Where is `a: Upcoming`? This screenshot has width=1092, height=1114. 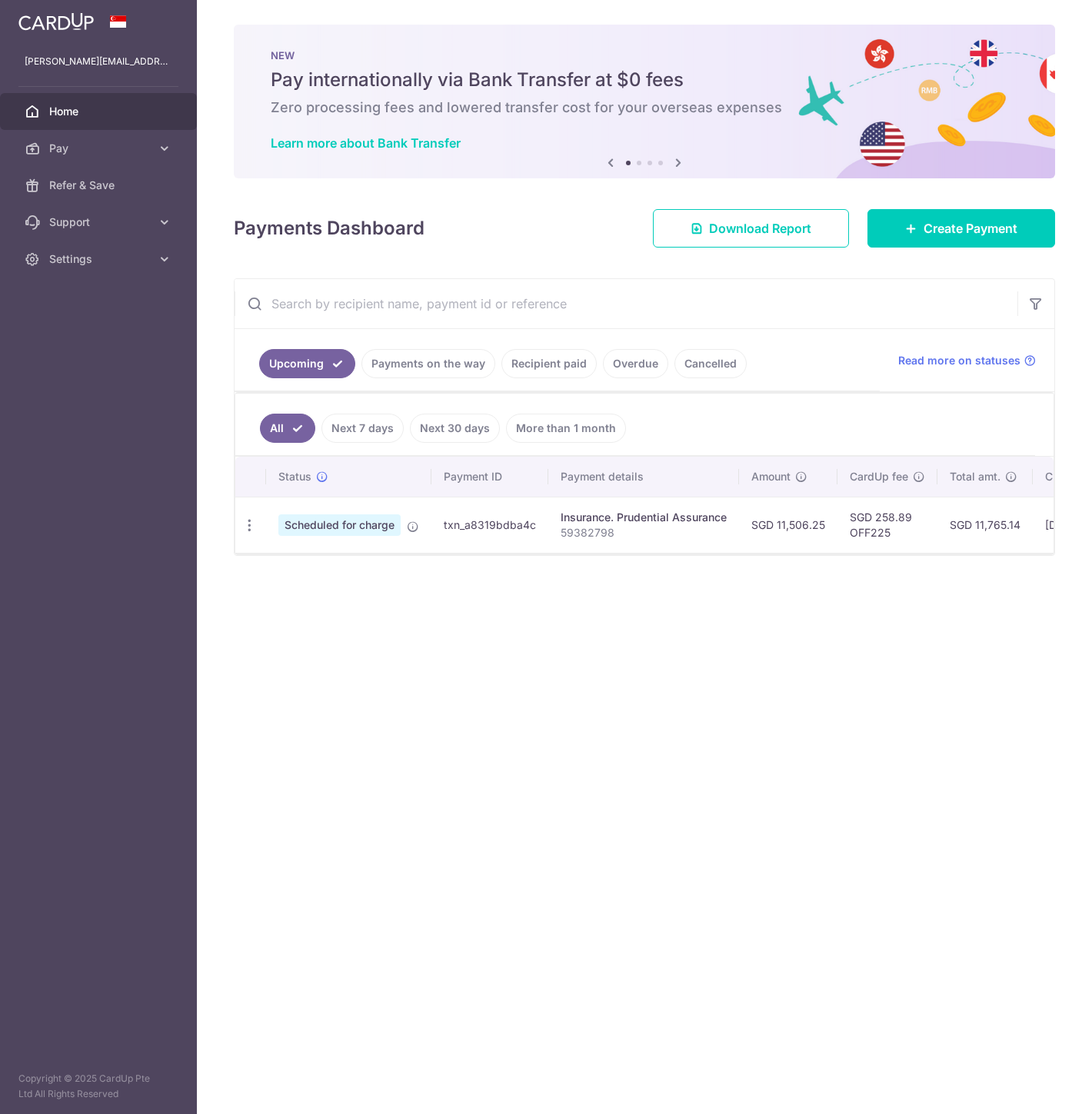
a: Upcoming is located at coordinates (307, 363).